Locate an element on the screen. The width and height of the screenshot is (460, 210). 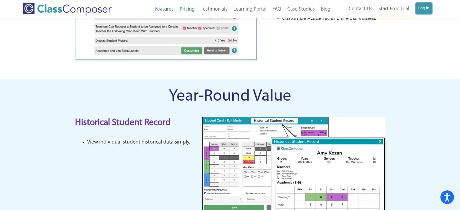
a: Features is located at coordinates (164, 9).